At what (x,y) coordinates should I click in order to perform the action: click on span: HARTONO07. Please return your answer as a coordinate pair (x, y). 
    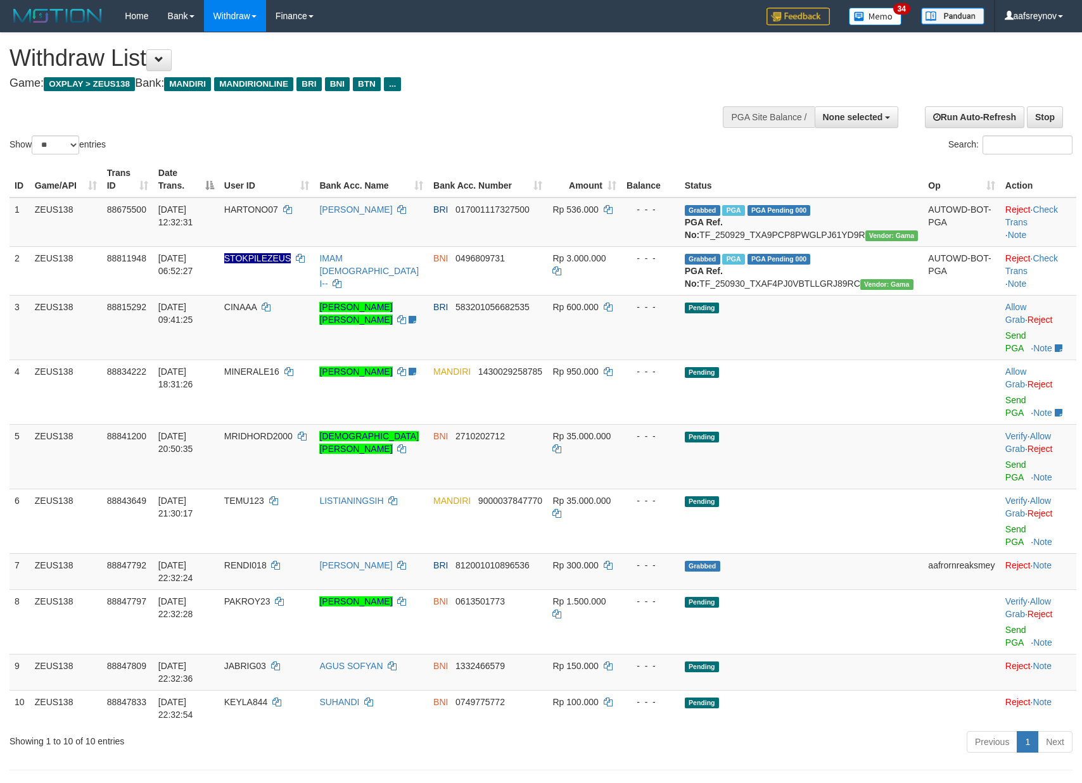
    Looking at the image, I should click on (251, 210).